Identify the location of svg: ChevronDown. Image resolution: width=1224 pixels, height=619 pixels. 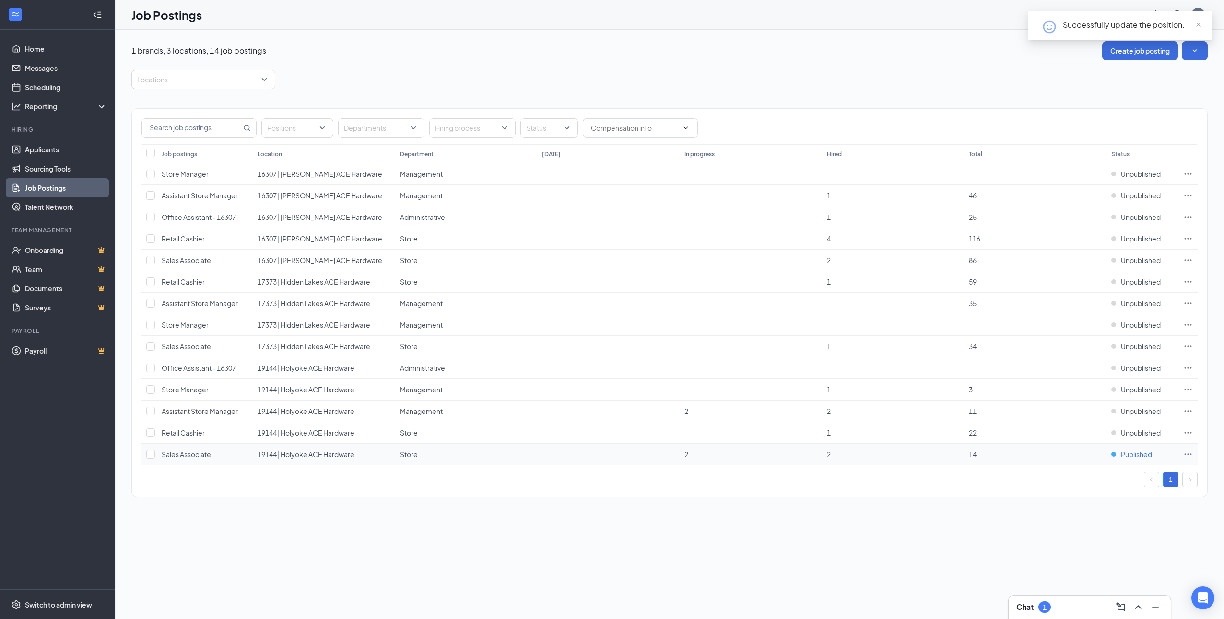
(686, 128).